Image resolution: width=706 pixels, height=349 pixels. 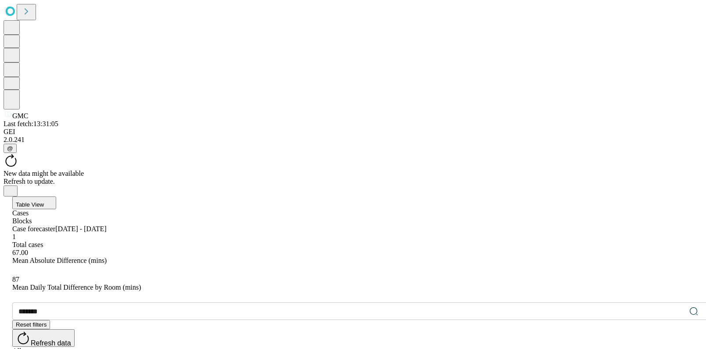 I want to click on span: Mean Daily Total Difference by Room (mins), so click(x=76, y=287).